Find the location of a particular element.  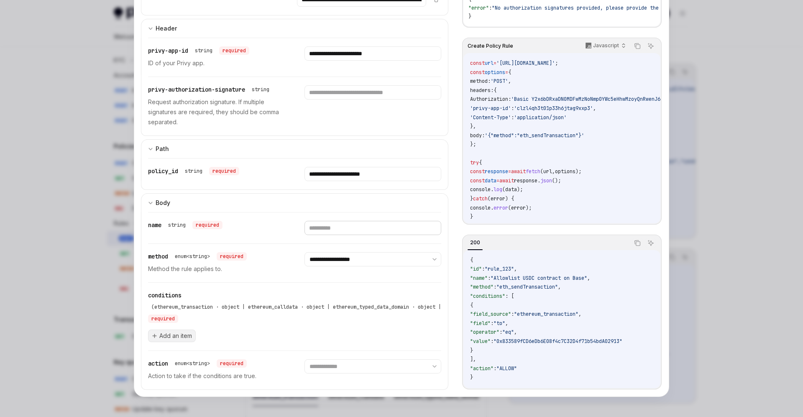

span: "method" is located at coordinates (482, 287).